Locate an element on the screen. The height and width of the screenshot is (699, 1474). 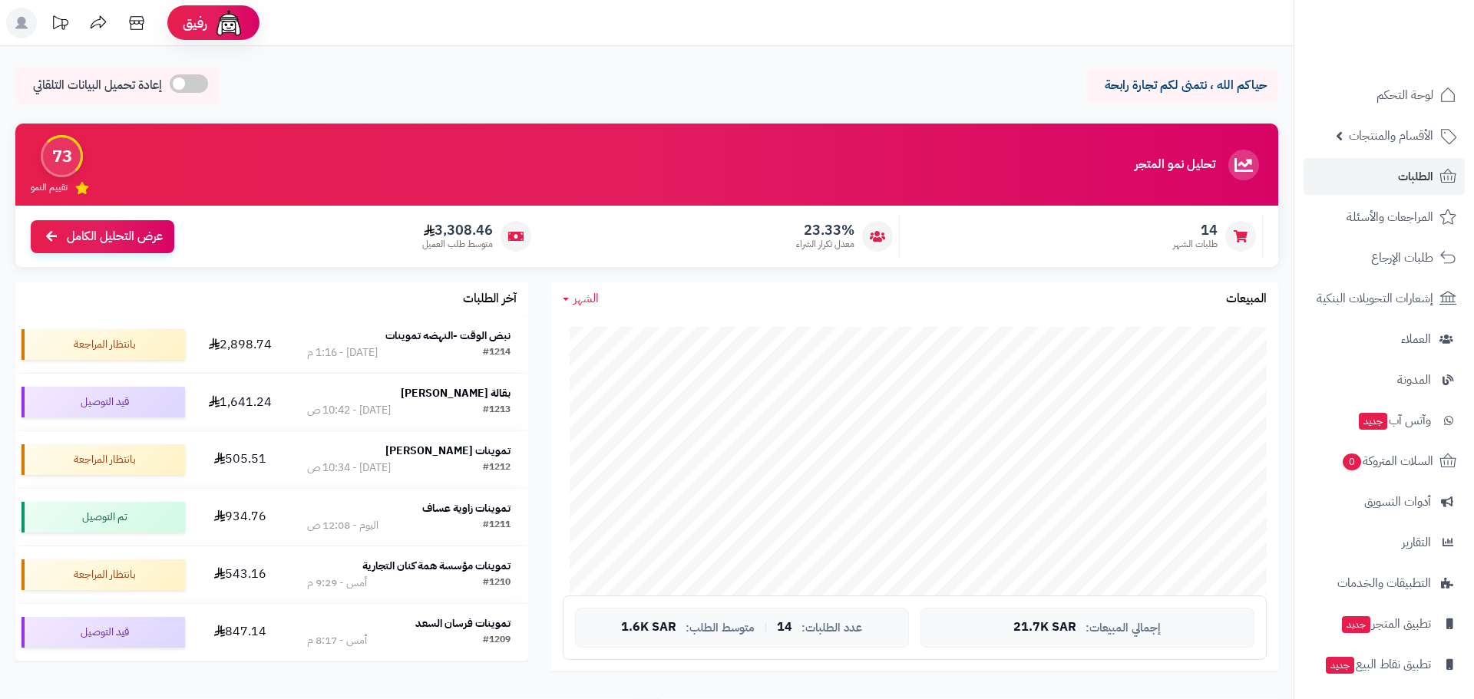
span: وآتس آب is located at coordinates (1394, 421).